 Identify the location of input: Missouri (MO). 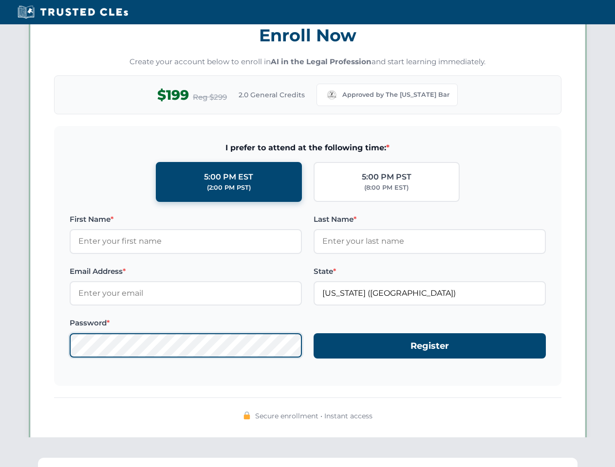
(429, 293).